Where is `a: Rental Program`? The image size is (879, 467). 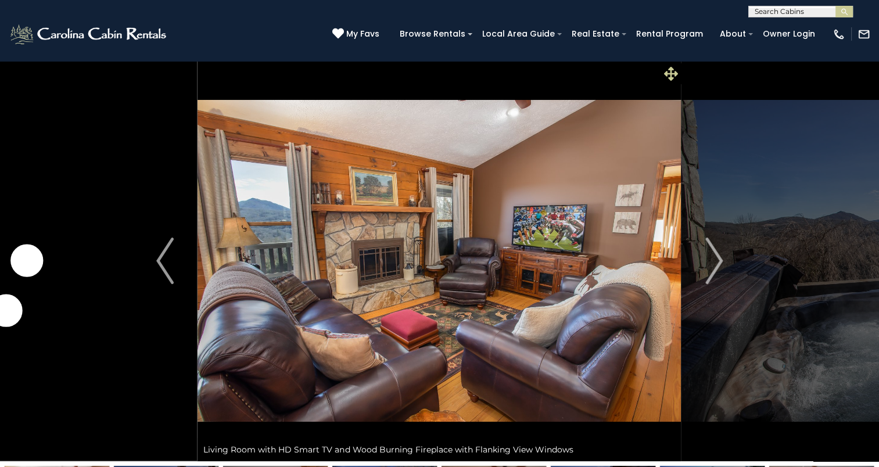
a: Rental Program is located at coordinates (669, 34).